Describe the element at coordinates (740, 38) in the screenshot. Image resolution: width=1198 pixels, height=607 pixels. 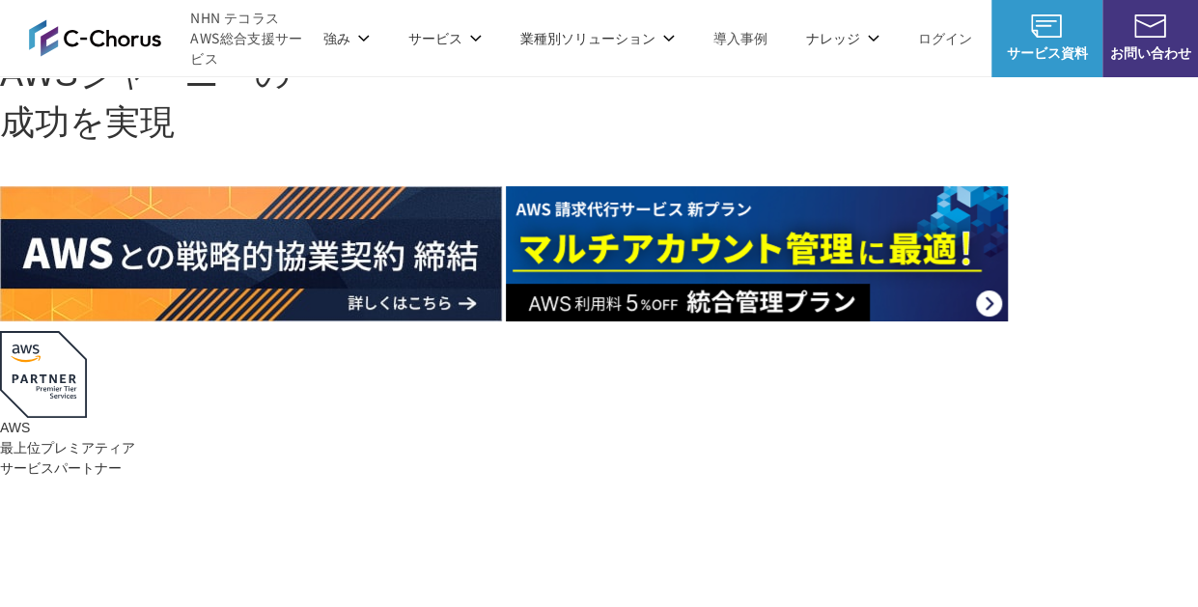
I see `a: 導入事例` at that location.